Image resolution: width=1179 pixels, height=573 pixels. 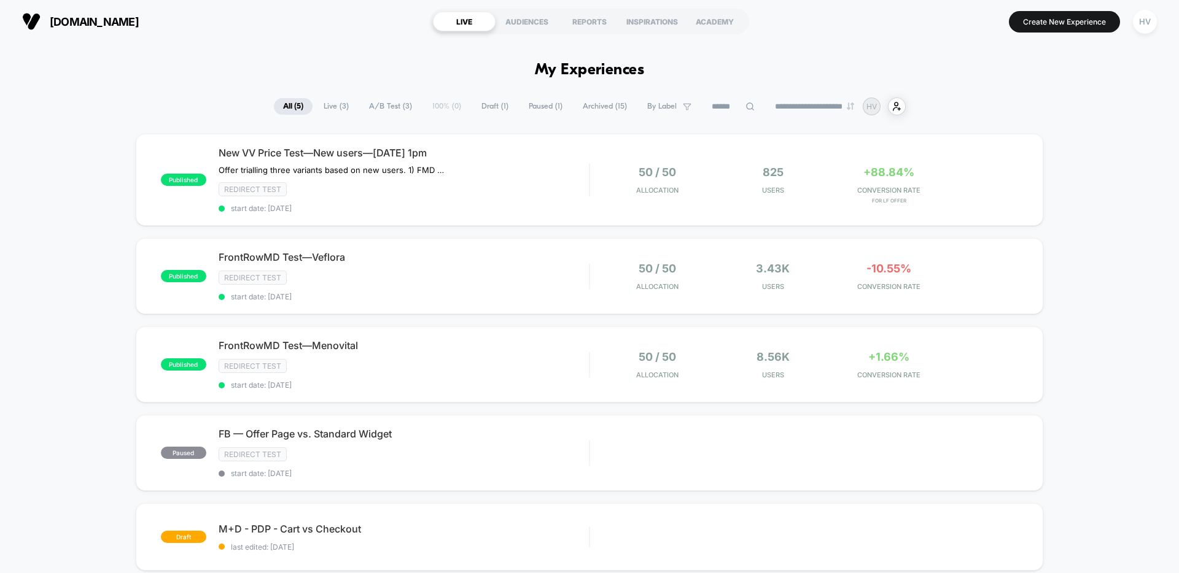 I want to click on span: -10.55%, so click(x=888, y=268).